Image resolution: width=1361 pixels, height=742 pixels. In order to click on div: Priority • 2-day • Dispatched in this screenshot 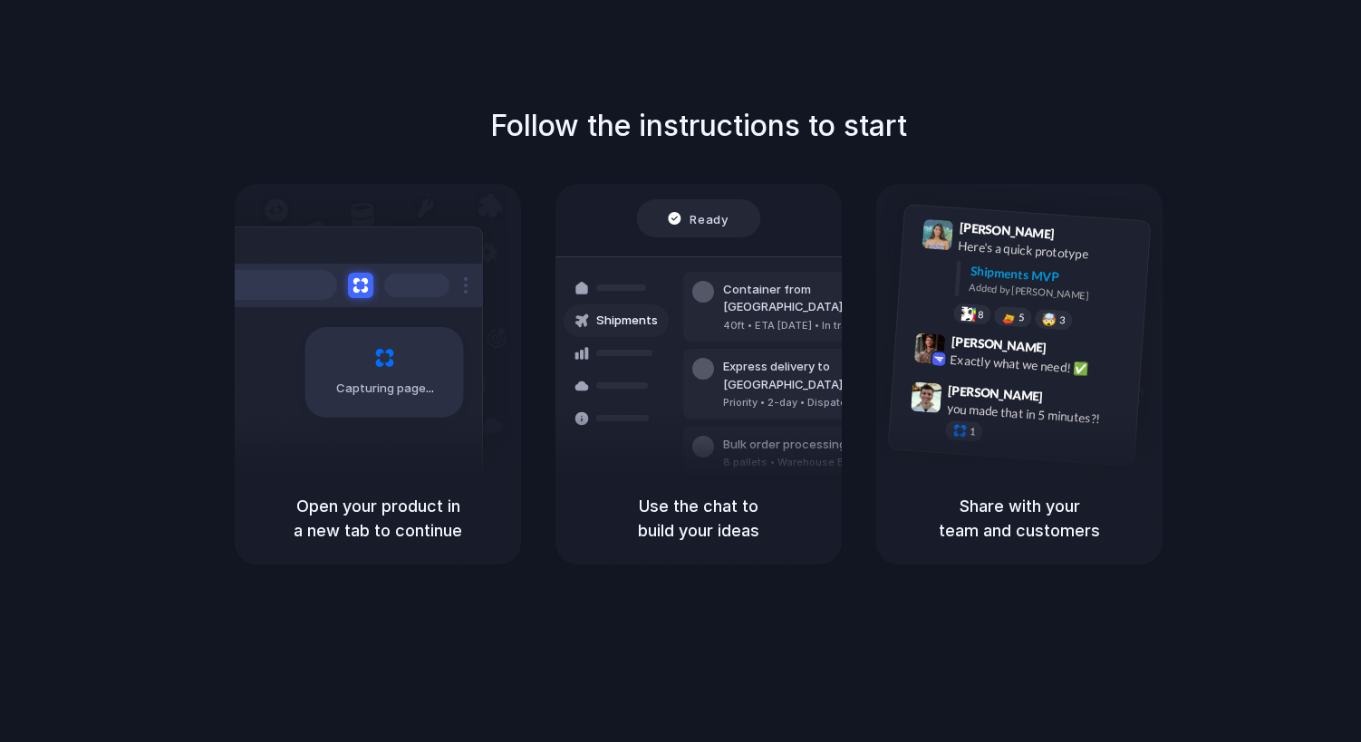, I will do `click(821, 402)`.